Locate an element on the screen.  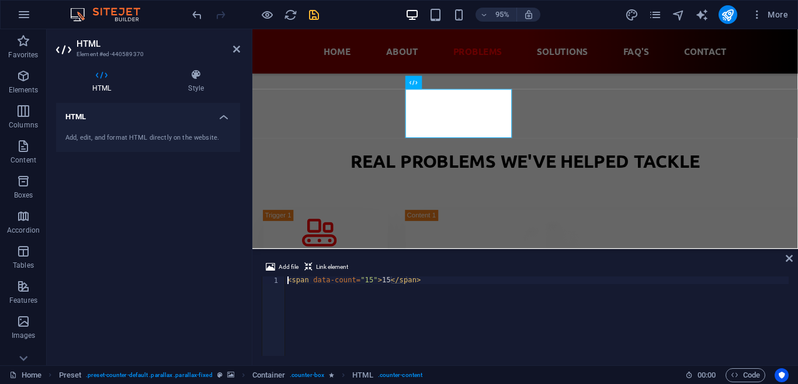
i: Navigator is located at coordinates (678, 15).